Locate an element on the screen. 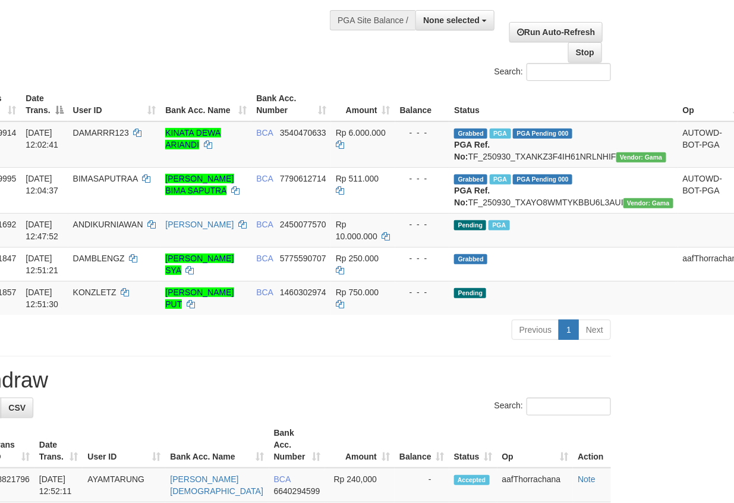 This screenshot has width=734, height=503. span: Rp 511.000 is located at coordinates (357, 178).